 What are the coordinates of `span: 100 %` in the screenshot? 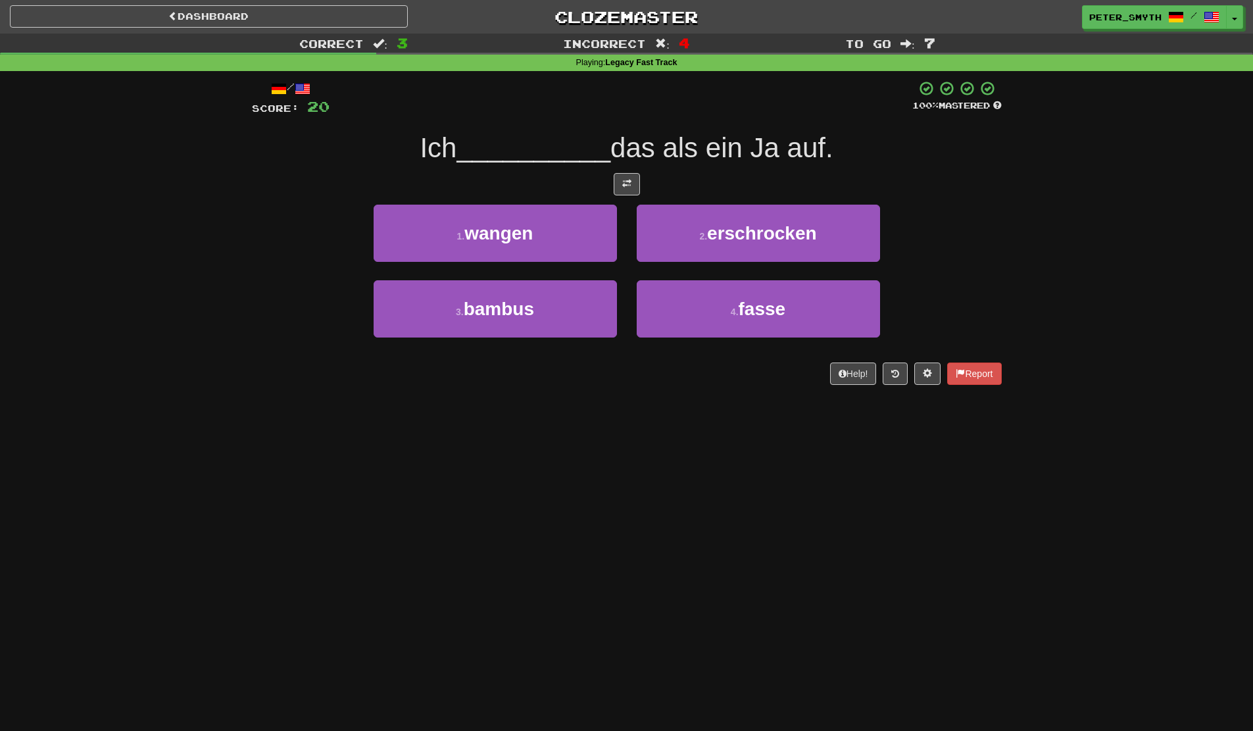 It's located at (925, 105).